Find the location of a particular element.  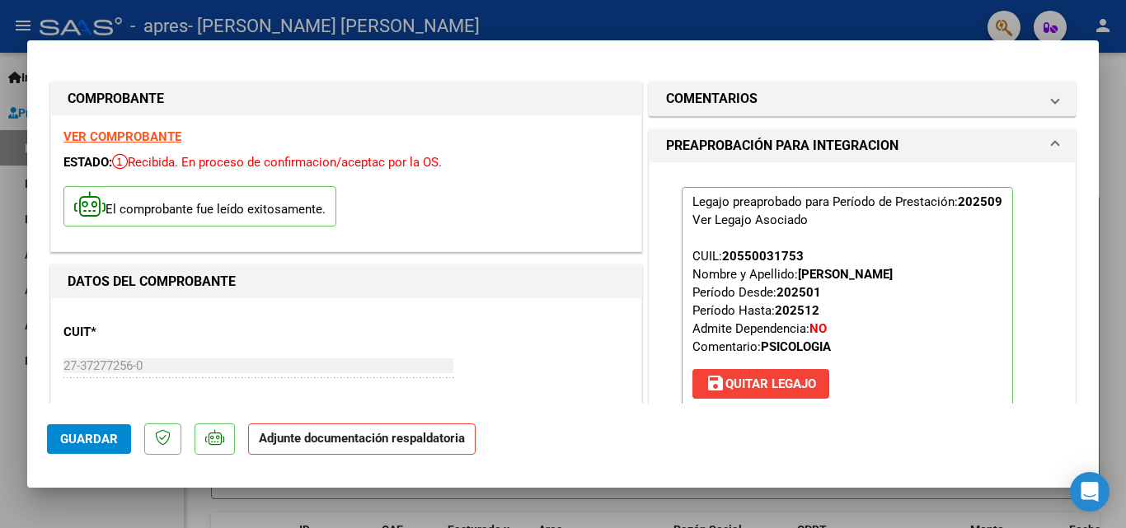

h1: COMENTARIOS is located at coordinates (711, 99).